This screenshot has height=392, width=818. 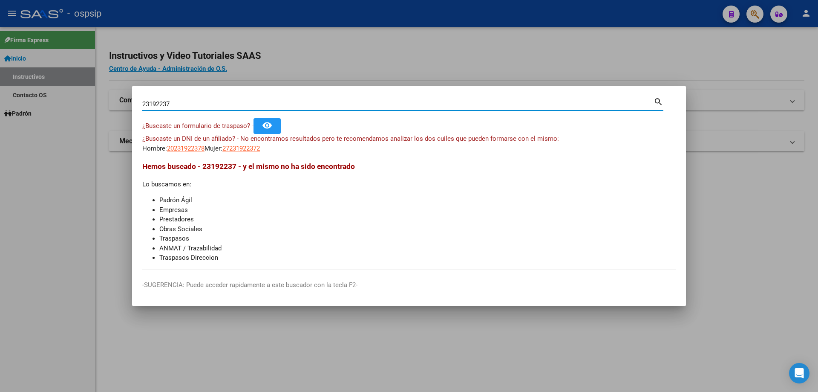 What do you see at coordinates (409, 143) in the screenshot?
I see `div: Hombre: Mujer:` at bounding box center [409, 143].